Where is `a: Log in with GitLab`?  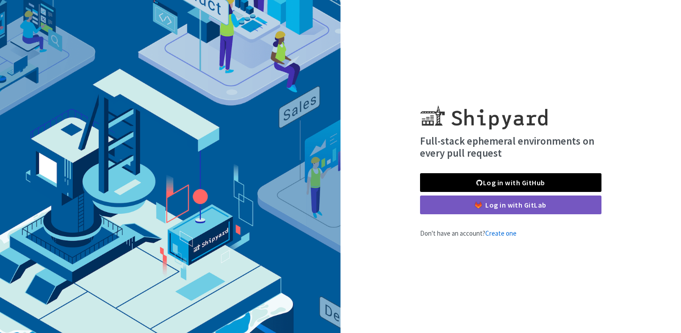 a: Log in with GitLab is located at coordinates (511, 205).